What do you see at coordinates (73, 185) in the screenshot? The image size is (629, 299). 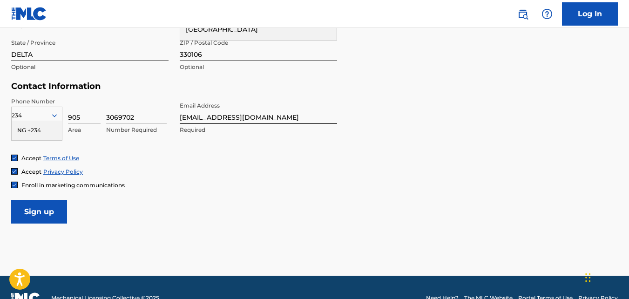 I see `span: Enroll in marketing communications` at bounding box center [73, 185].